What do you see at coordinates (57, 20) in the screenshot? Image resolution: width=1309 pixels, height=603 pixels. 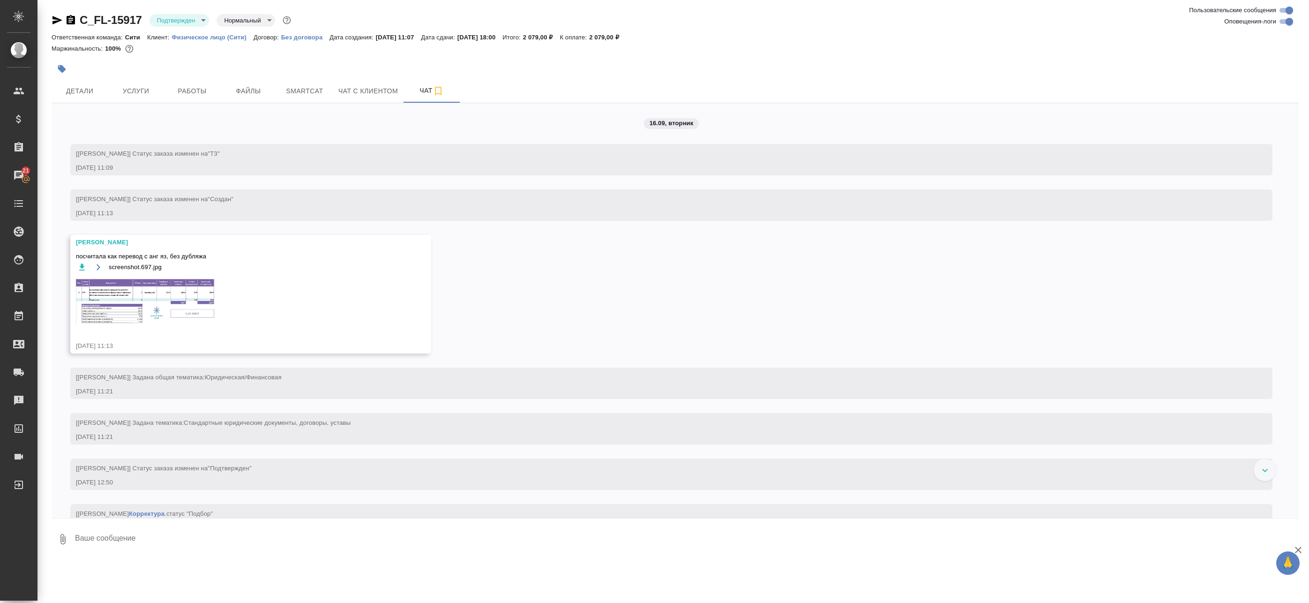 I see `button: Скопировать ссылку для ЯМессенджера` at bounding box center [57, 20].